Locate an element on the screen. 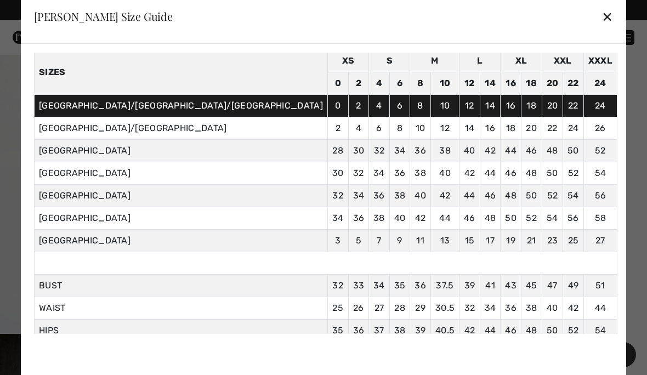 The image size is (647, 375). td: 7 is located at coordinates (379, 241).